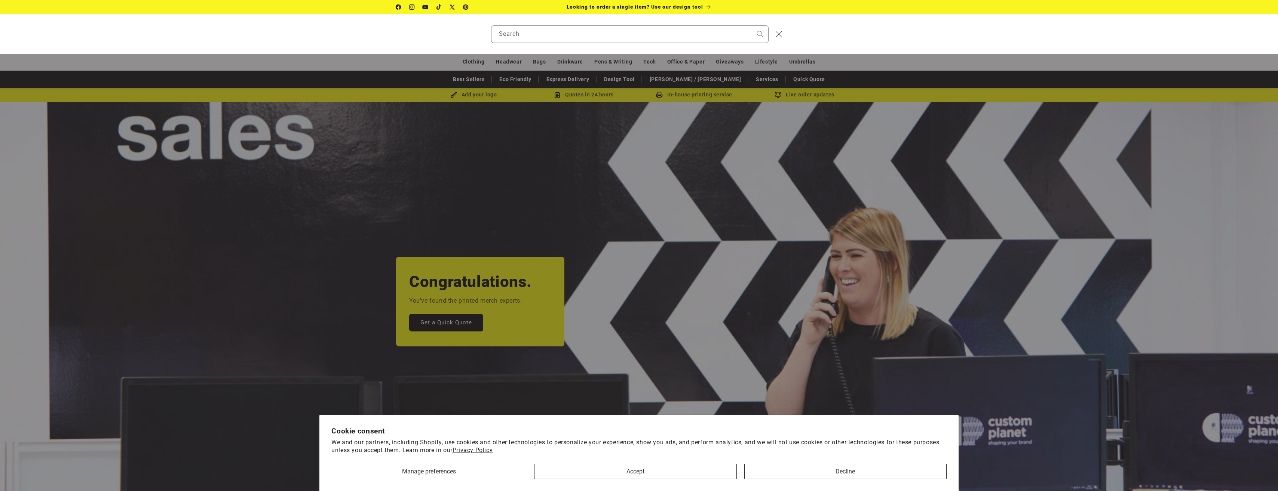  What do you see at coordinates (635, 472) in the screenshot?
I see `button: Accept` at bounding box center [635, 472].